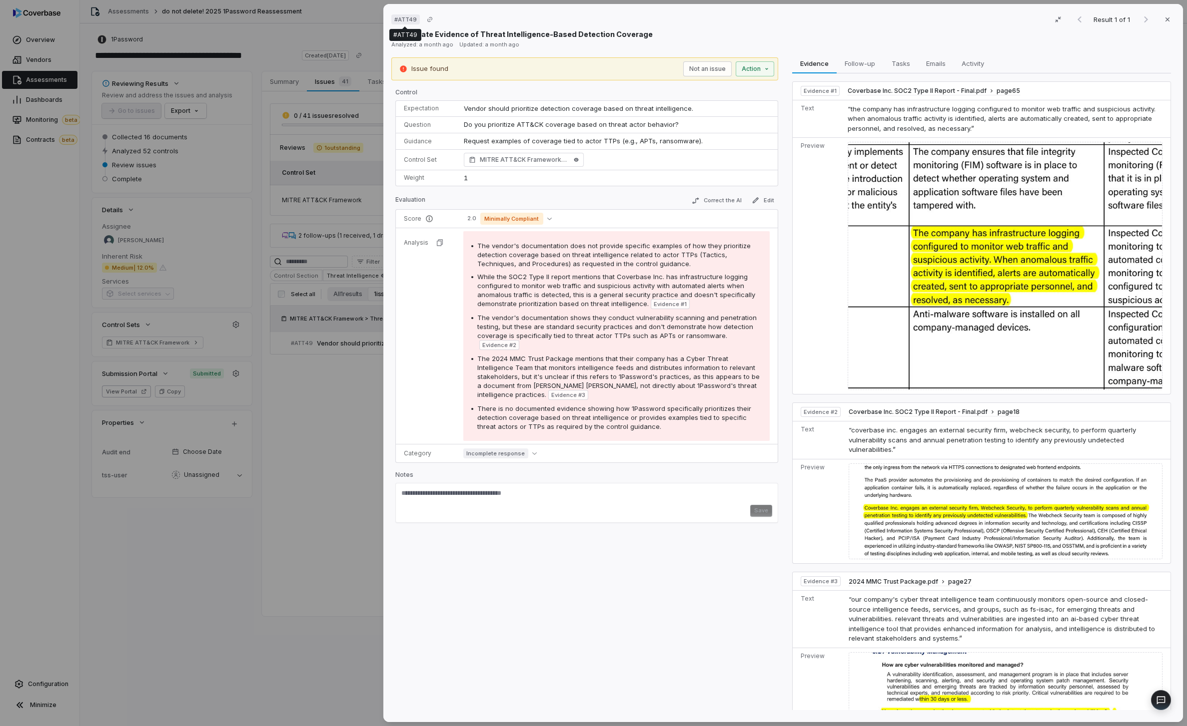 Image resolution: width=1187 pixels, height=726 pixels. I want to click on span: Do you prioritize ATT&CK coverage based on threat actor behavior?, so click(571, 124).